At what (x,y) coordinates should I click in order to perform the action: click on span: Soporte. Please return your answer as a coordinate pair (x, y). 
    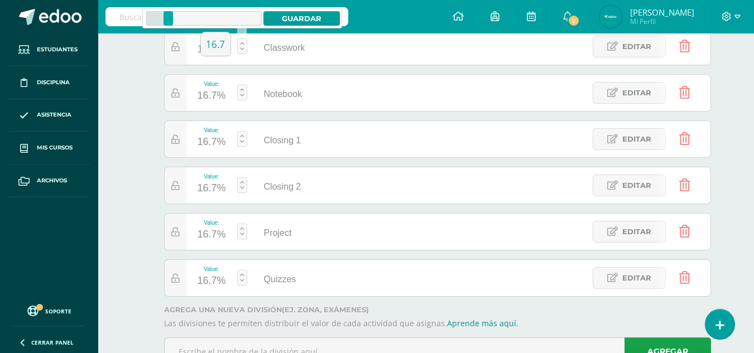
    Looking at the image, I should click on (58, 311).